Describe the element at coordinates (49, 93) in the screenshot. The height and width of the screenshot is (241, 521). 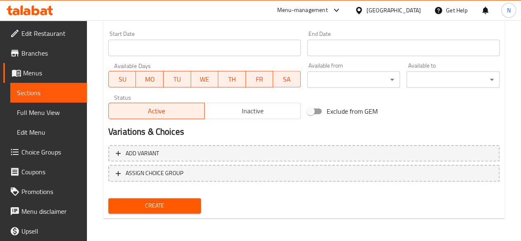
I see `span: Sections` at that location.